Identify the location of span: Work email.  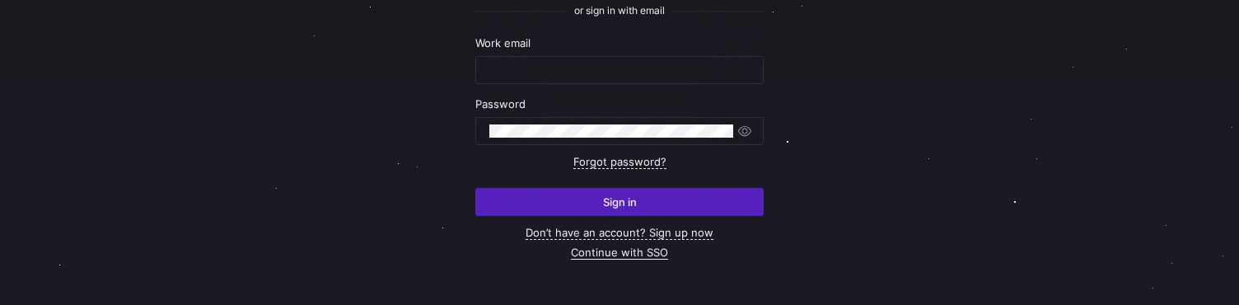
(503, 43).